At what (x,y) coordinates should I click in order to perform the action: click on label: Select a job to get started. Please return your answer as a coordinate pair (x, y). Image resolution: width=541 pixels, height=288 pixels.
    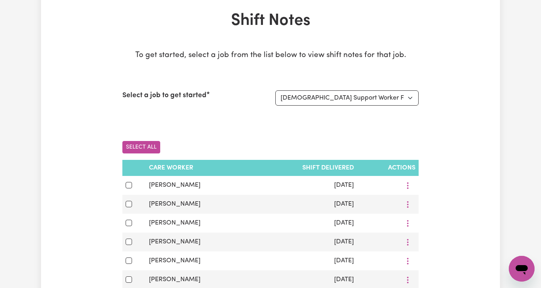
    Looking at the image, I should click on (164, 96).